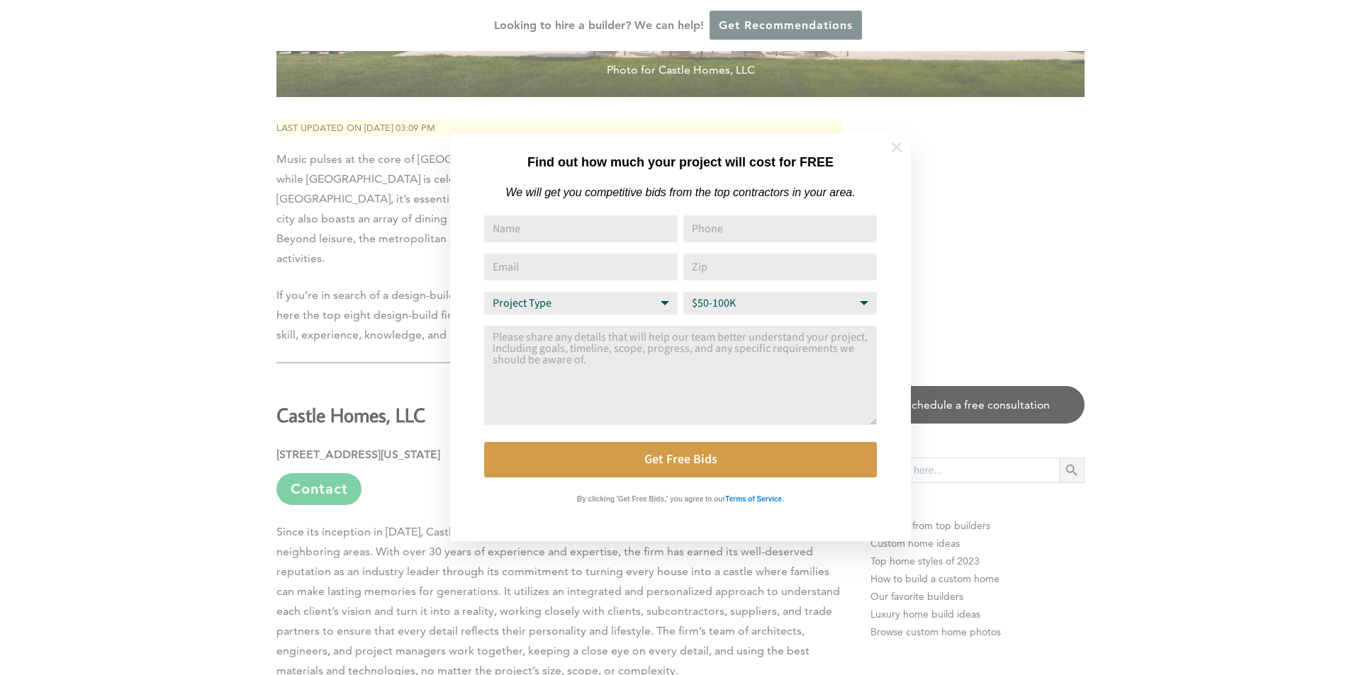  Describe the element at coordinates (680, 192) in the screenshot. I see `em: We will get you competitive bids from the top contractors in your area.` at that location.